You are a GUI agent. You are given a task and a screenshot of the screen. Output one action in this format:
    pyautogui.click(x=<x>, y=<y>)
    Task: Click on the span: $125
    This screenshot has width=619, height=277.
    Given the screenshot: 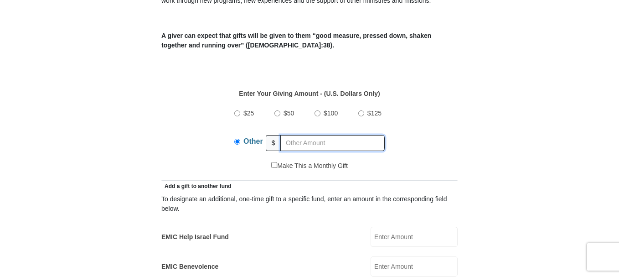 What is the action you would take?
    pyautogui.click(x=374, y=113)
    